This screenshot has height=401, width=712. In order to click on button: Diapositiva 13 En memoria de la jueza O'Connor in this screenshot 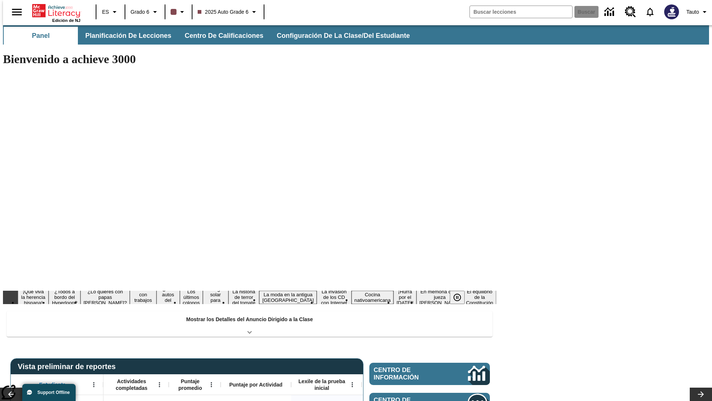, I will do `click(440, 297)`.